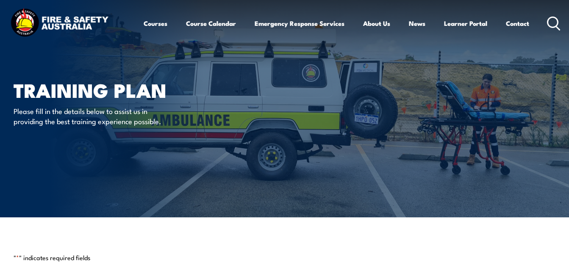  Describe the element at coordinates (91, 116) in the screenshot. I see `p: Please fill in the details below to assist us in providing the best training experience possible.` at that location.